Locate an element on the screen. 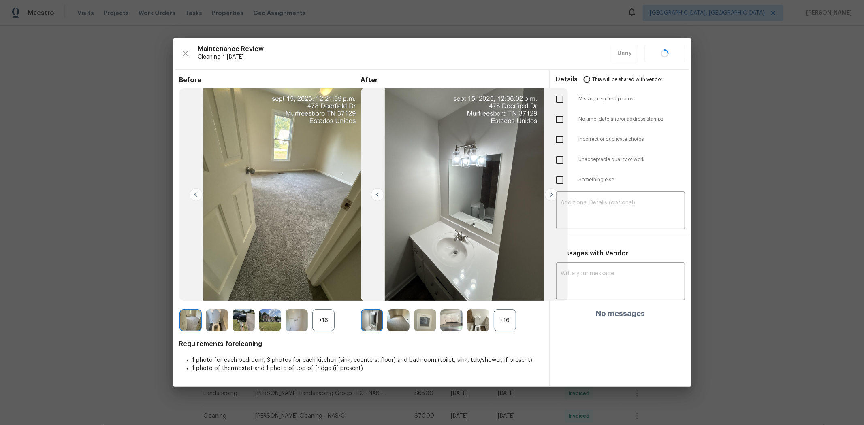 The width and height of the screenshot is (864, 425). span: Messages with Vendor is located at coordinates (592, 253).